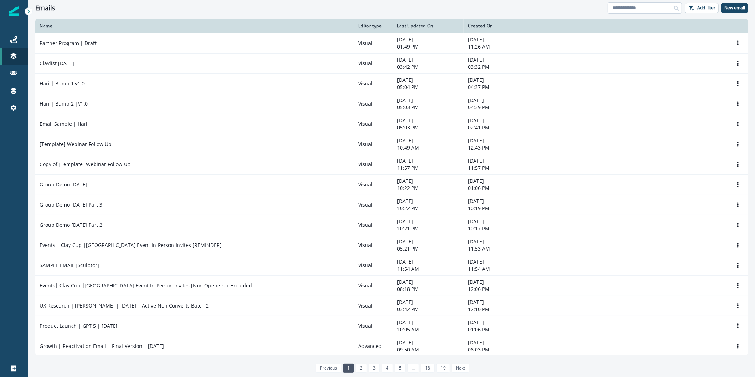  What do you see at coordinates (428, 289) in the screenshot?
I see `p: 08:18 PM` at bounding box center [428, 289].